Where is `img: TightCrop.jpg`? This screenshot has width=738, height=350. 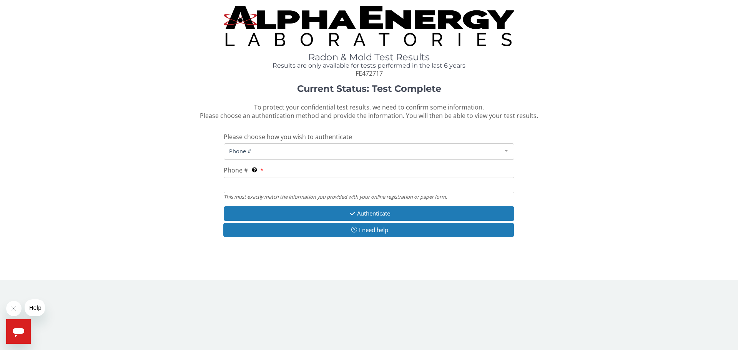 img: TightCrop.jpg is located at coordinates (369, 26).